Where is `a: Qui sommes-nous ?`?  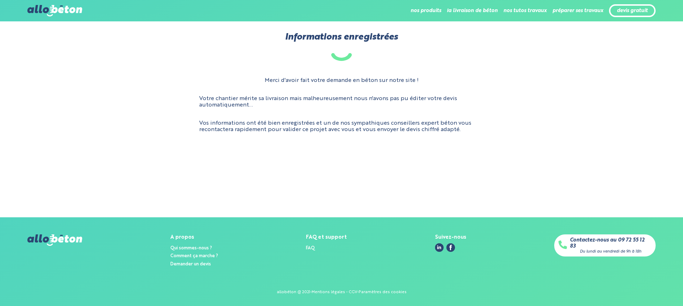 a: Qui sommes-nous ? is located at coordinates (191, 248).